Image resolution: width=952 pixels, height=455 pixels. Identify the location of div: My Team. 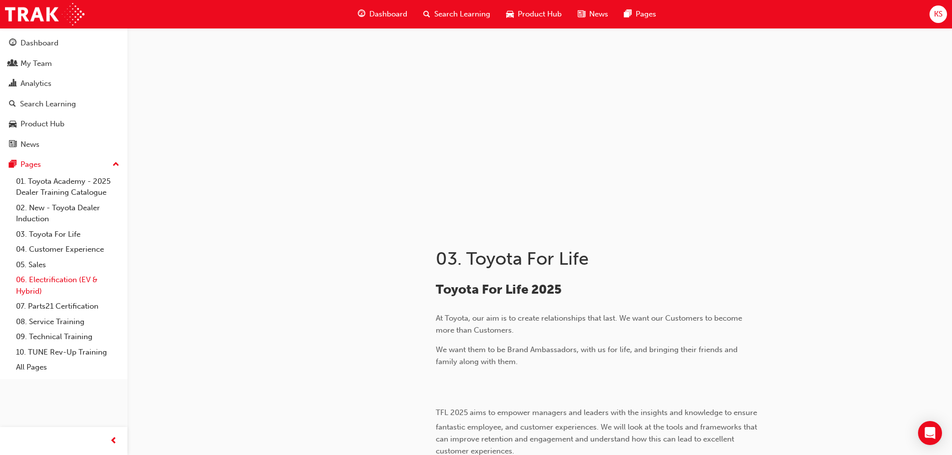
(36, 63).